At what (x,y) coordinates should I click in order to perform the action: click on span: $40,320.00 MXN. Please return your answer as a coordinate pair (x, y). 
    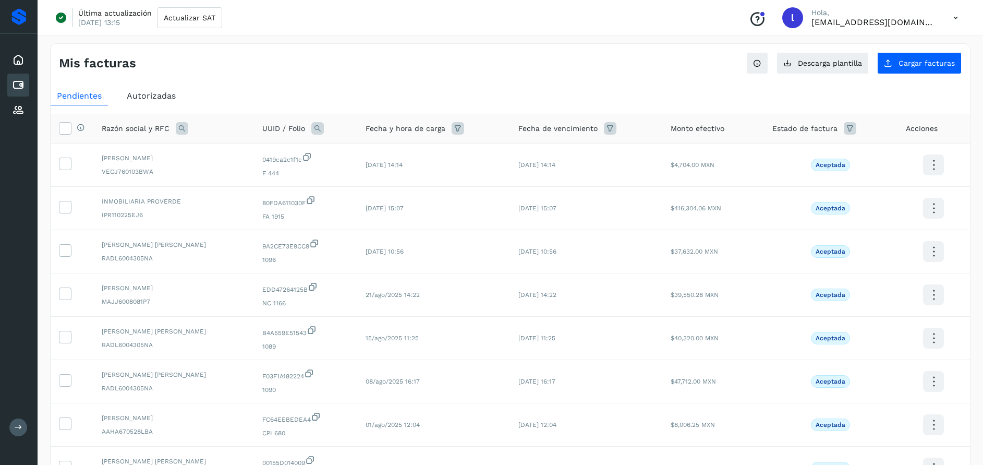
    Looking at the image, I should click on (695, 338).